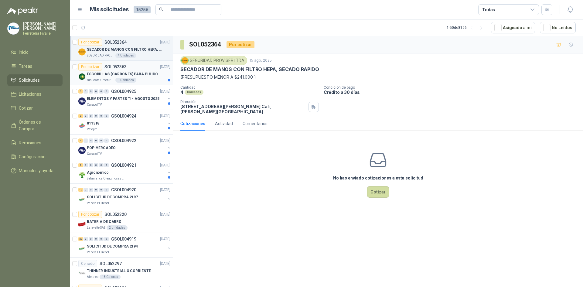 This screenshot has width=583, height=287. Describe the element at coordinates (261, 60) in the screenshot. I see `p: 15 ago, 2025` at that location.